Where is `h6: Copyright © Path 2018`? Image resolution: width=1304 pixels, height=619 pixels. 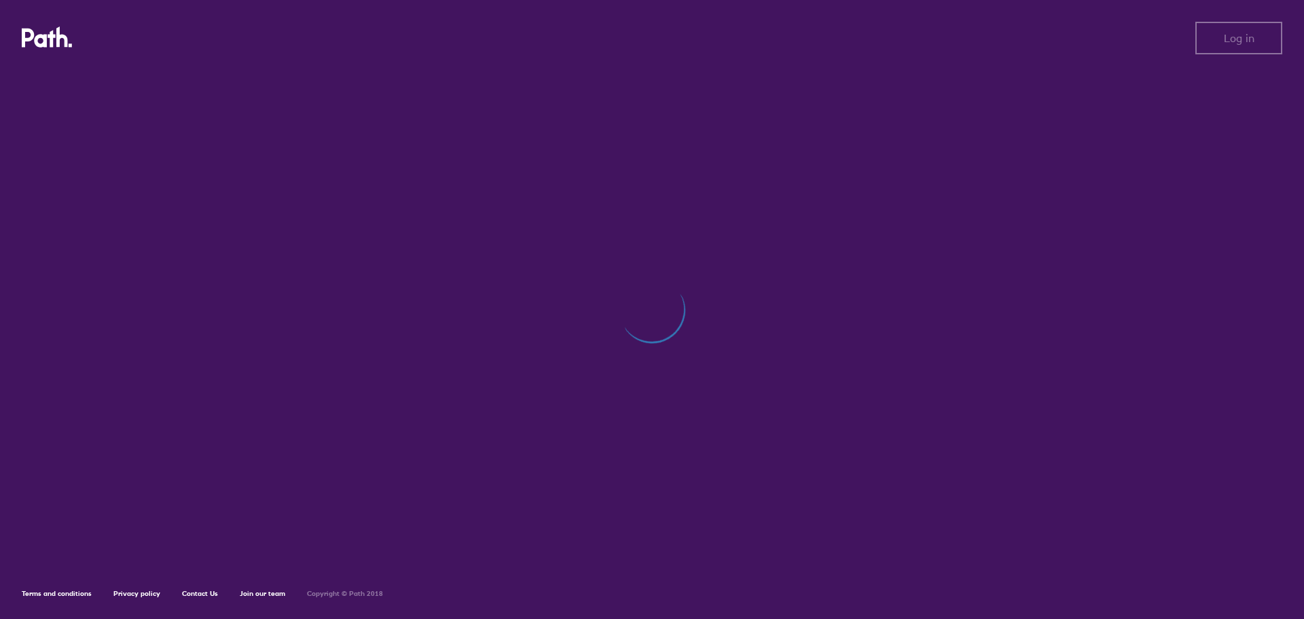 h6: Copyright © Path 2018 is located at coordinates (345, 594).